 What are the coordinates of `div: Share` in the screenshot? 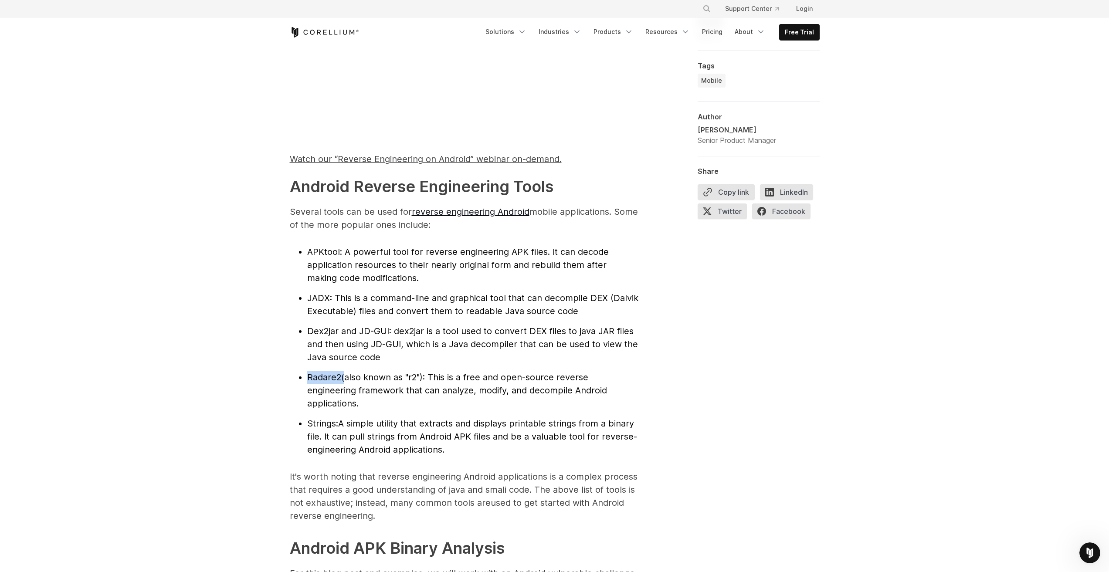 It's located at (759, 171).